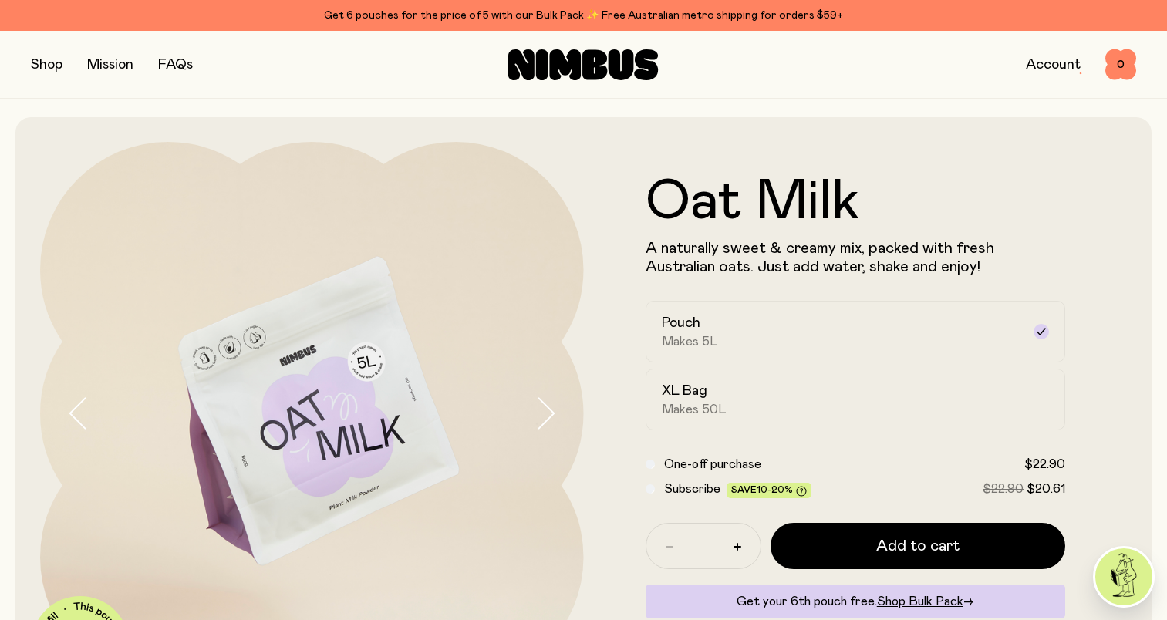 Image resolution: width=1167 pixels, height=620 pixels. I want to click on span: Shop Bulk Pack, so click(920, 601).